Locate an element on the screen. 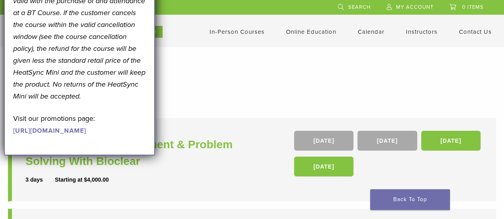 Image resolution: width=504 pixels, height=219 pixels. a: Calendar is located at coordinates (371, 32).